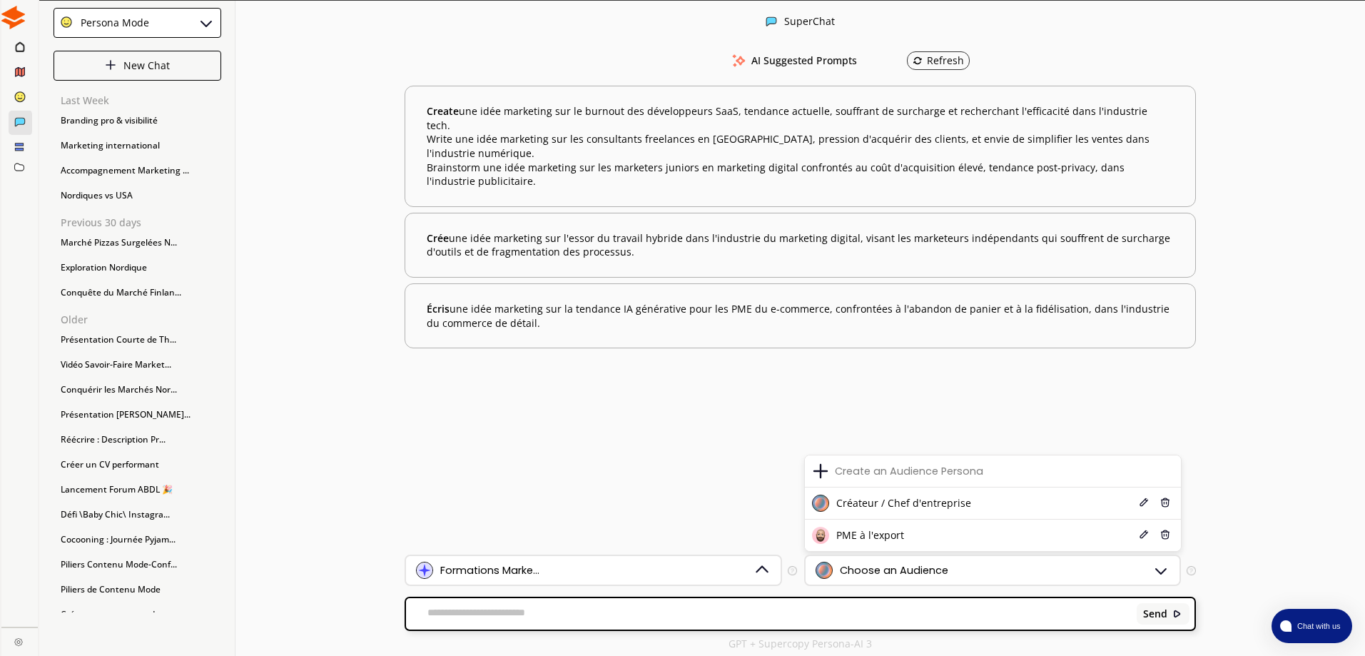  I want to click on p: GPT + Supercopy Persona-AI 3, so click(800, 644).